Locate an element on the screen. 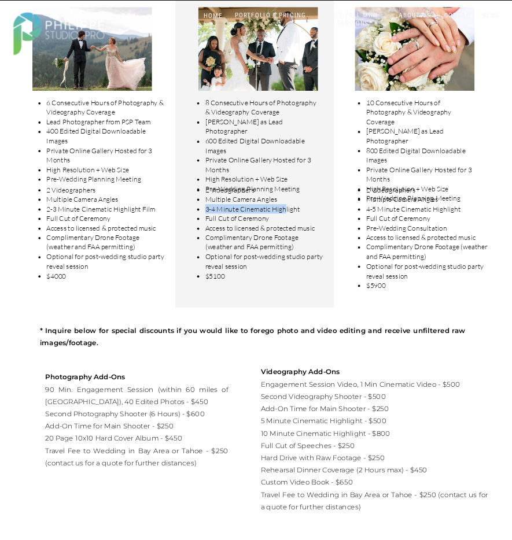  b: * Inquire below for special discounts if you would like to forego photo and video editing and rec... is located at coordinates (253, 337).